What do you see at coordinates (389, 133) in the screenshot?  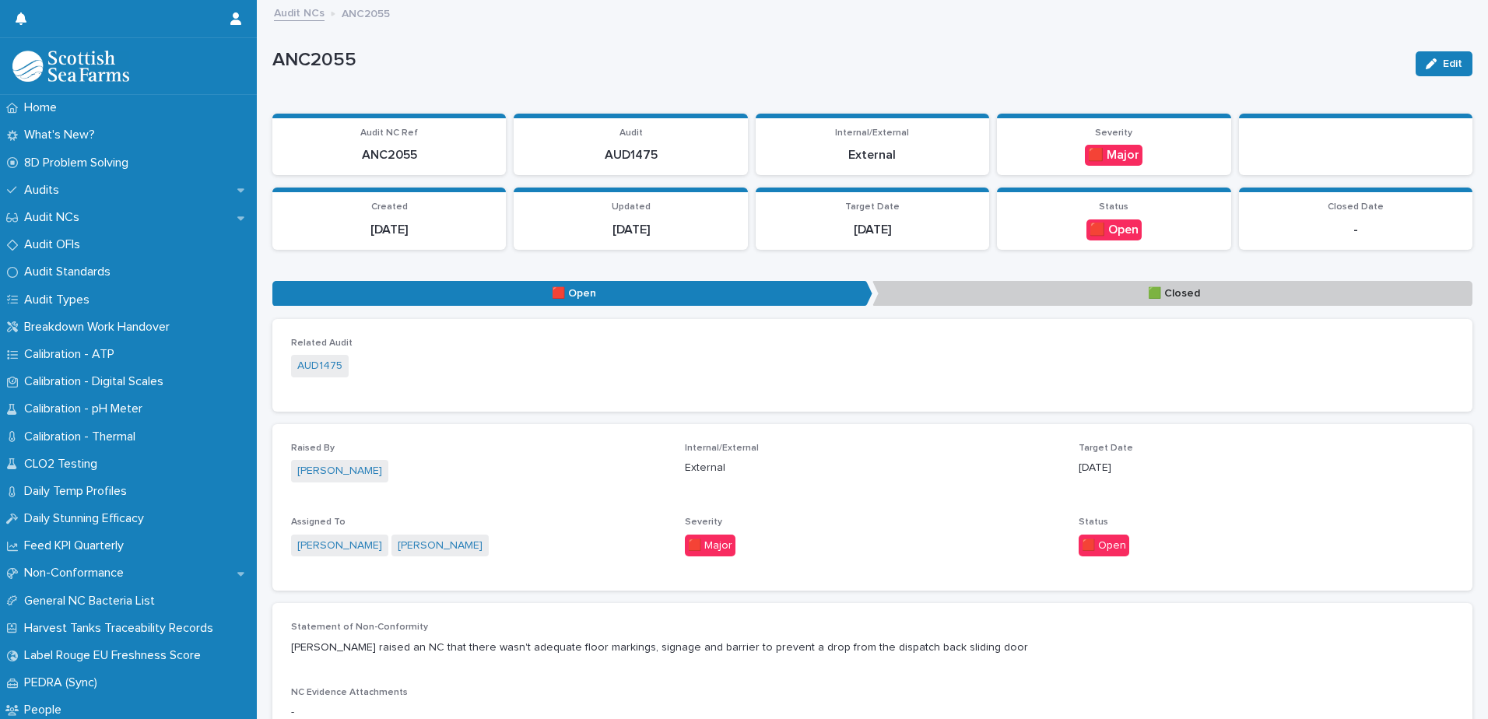 I see `span: Audit NC Ref` at bounding box center [389, 133].